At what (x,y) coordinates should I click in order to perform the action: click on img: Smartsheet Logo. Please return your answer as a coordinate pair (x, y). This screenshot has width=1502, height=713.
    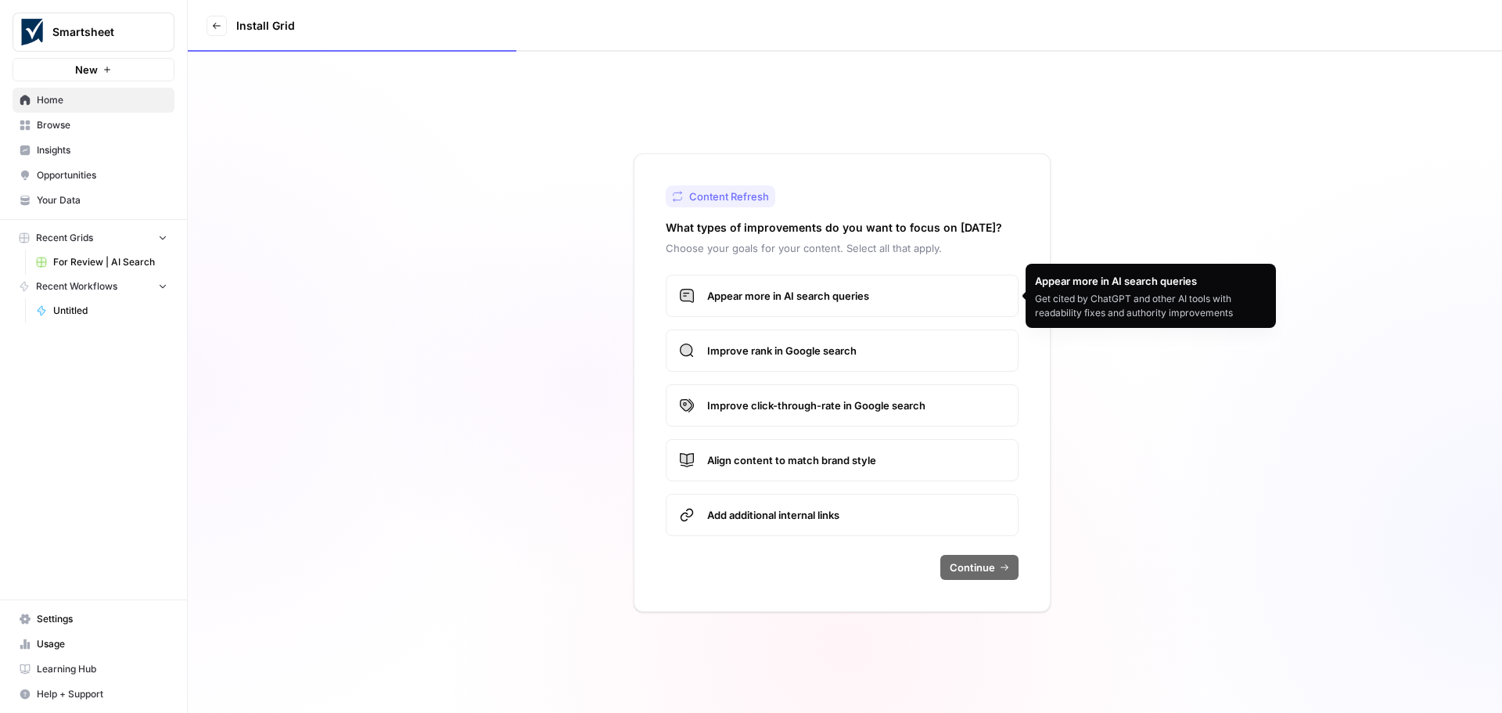
    Looking at the image, I should click on (32, 32).